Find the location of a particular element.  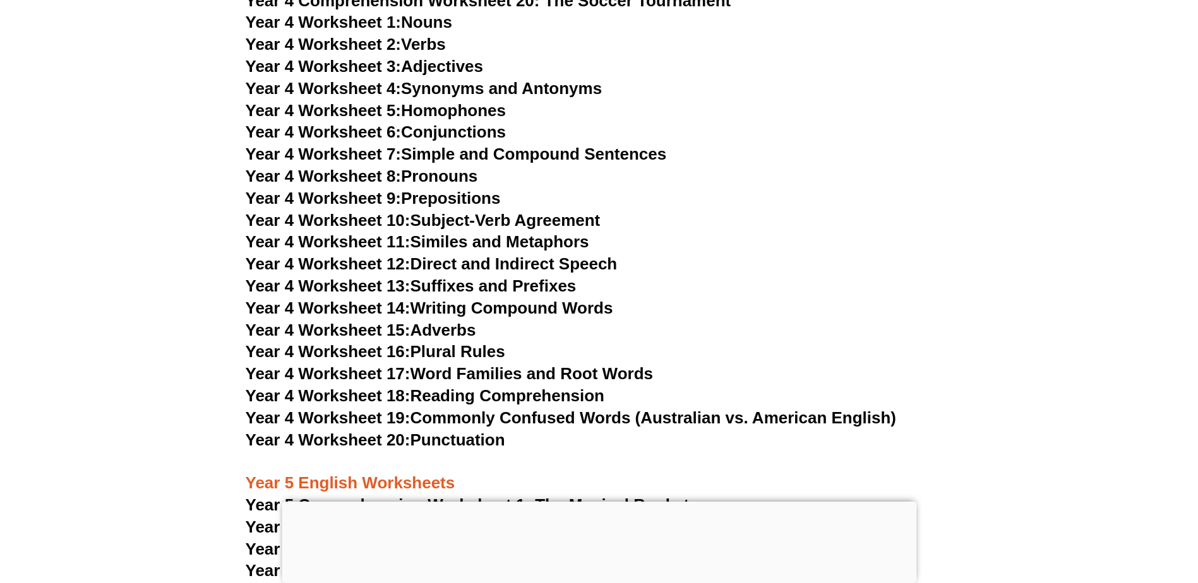

span: Year 4 Worksheet 4: is located at coordinates (323, 88).